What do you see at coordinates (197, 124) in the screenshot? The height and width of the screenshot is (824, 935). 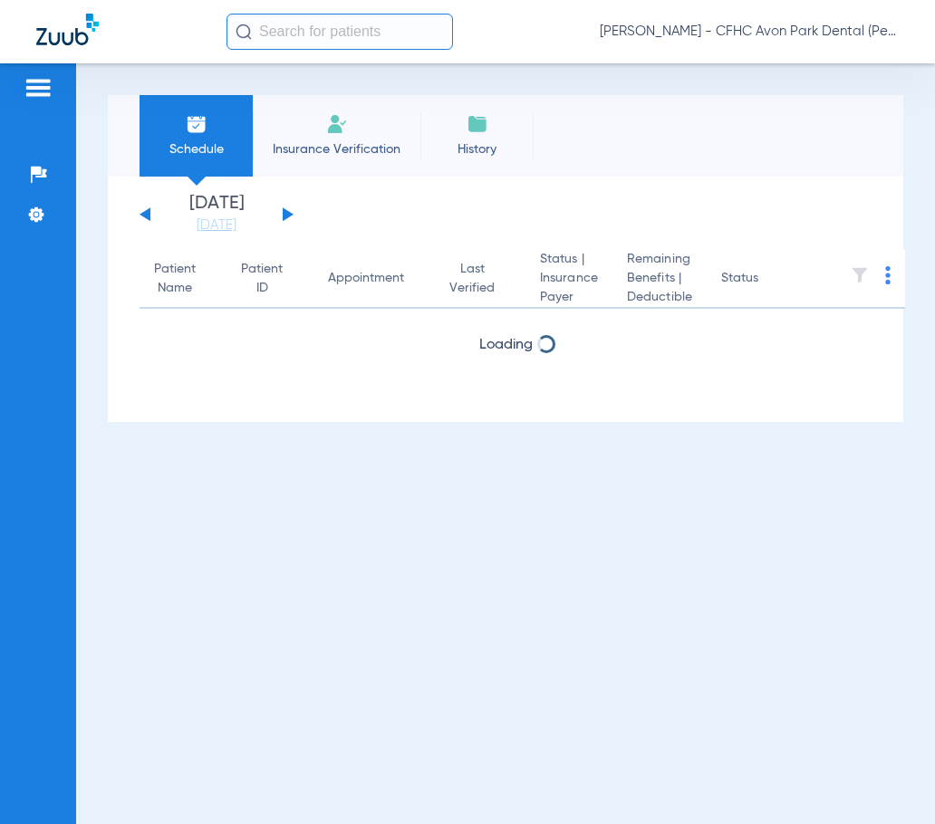 I see `img: Schedule` at bounding box center [197, 124].